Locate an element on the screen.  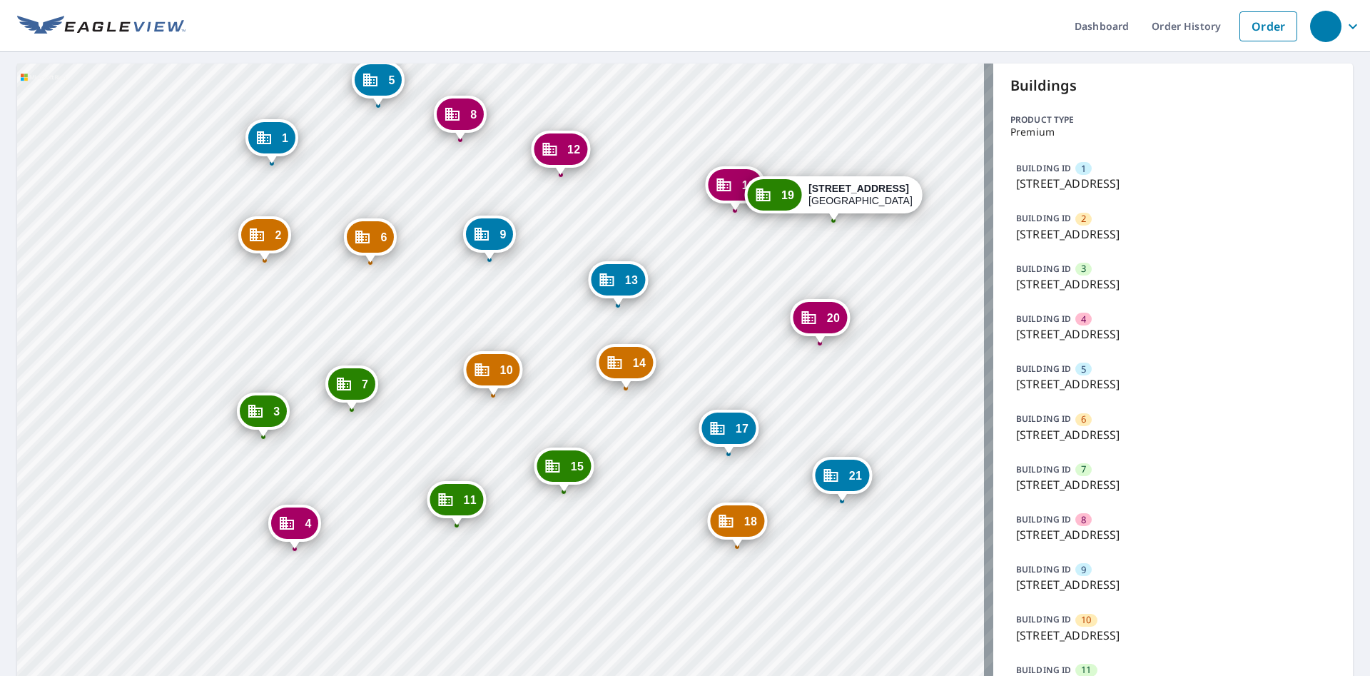
span: 16 is located at coordinates (749, 185).